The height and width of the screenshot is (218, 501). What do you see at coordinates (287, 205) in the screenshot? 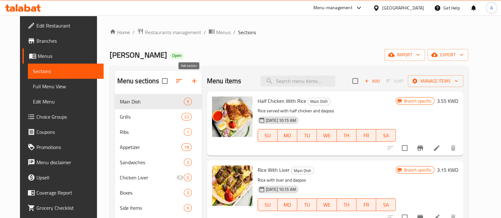
I see `button: MO` at bounding box center [287, 205].